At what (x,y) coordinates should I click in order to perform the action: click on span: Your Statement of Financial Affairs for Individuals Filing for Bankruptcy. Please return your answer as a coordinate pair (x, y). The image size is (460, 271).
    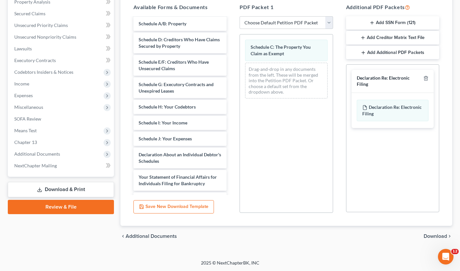
    Looking at the image, I should click on (178, 180).